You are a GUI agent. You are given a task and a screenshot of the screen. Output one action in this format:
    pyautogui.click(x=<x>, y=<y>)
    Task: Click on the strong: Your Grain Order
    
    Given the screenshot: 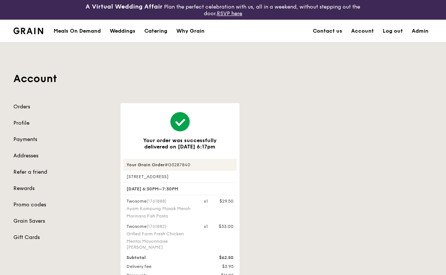 What is the action you would take?
    pyautogui.click(x=145, y=165)
    